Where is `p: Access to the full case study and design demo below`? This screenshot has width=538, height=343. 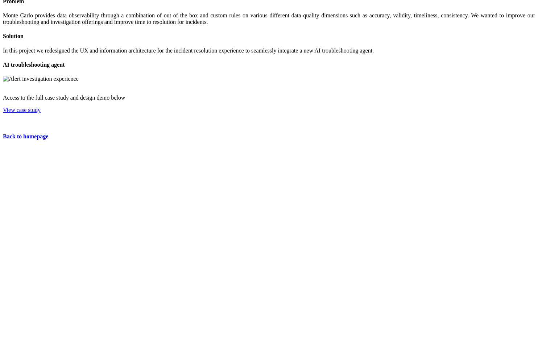
p: Access to the full case study and design demo below is located at coordinates (269, 98).